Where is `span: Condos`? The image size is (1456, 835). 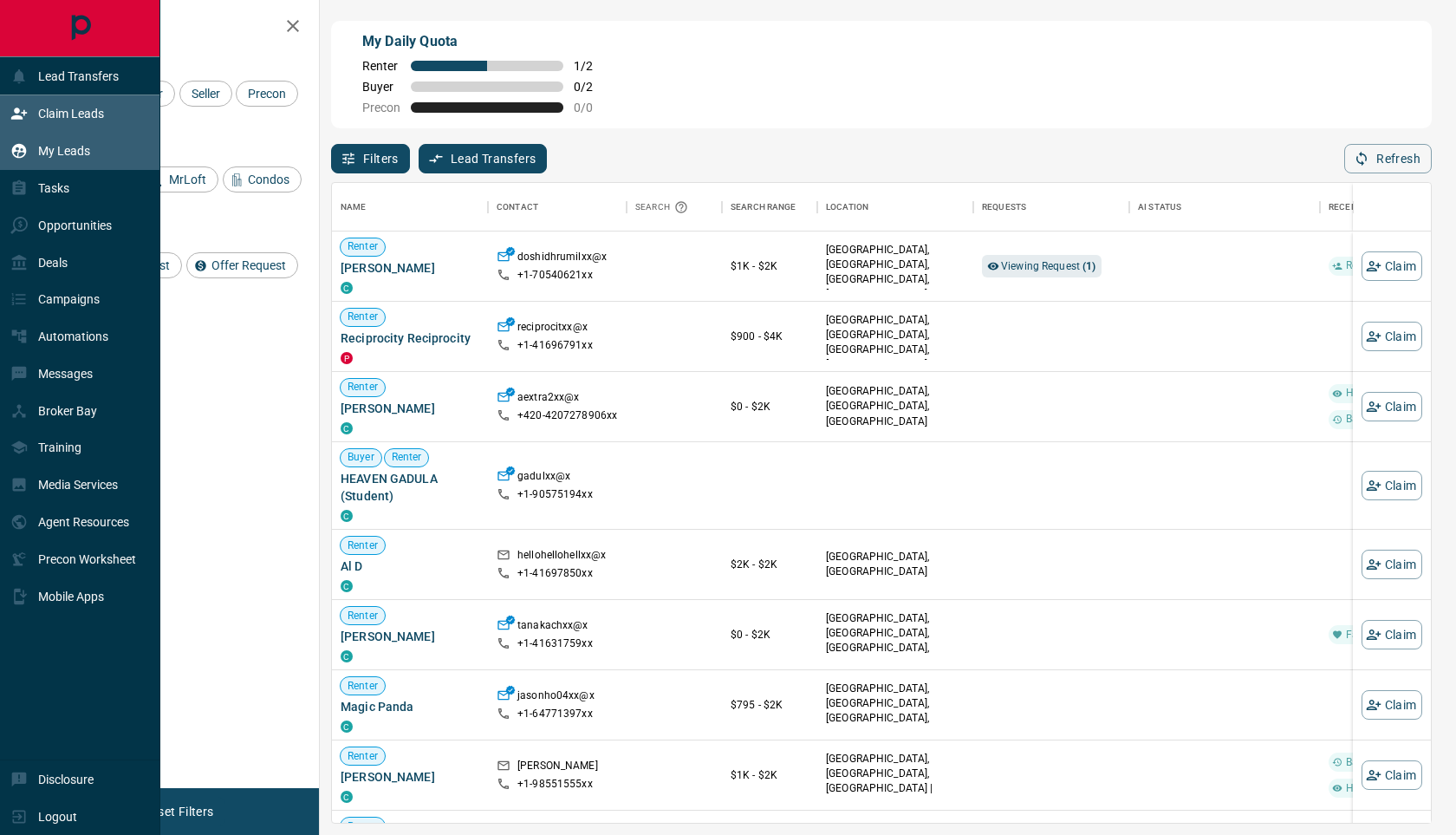
span: Condos is located at coordinates (269, 179).